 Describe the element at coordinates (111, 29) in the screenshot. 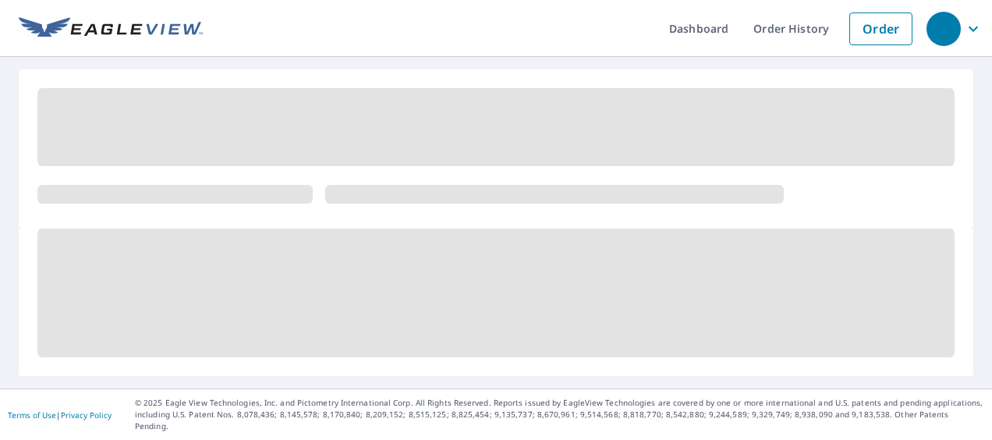

I see `img: EV Logo` at that location.